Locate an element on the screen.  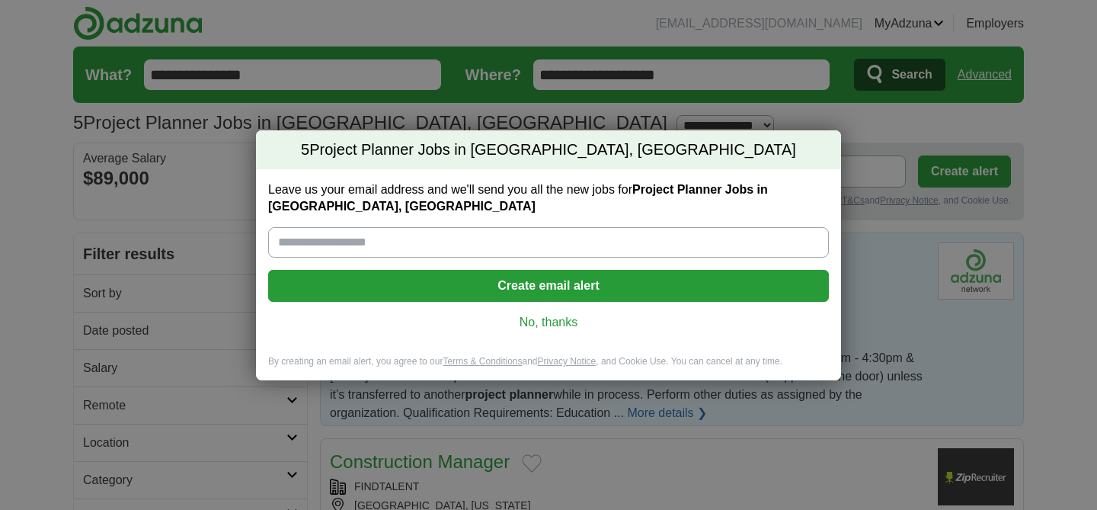
a: Privacy Notice is located at coordinates (567, 361).